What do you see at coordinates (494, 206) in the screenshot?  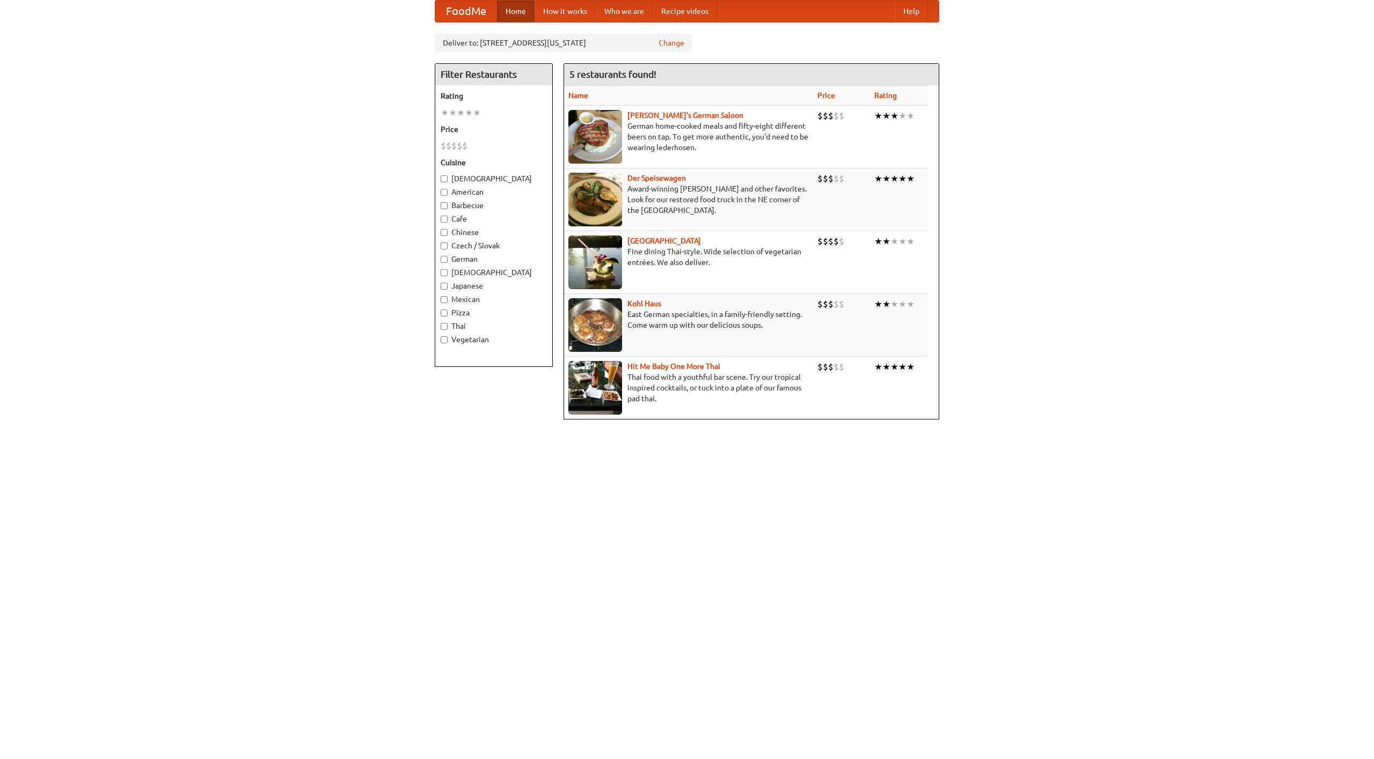 I see `label: Barbecue` at bounding box center [494, 206].